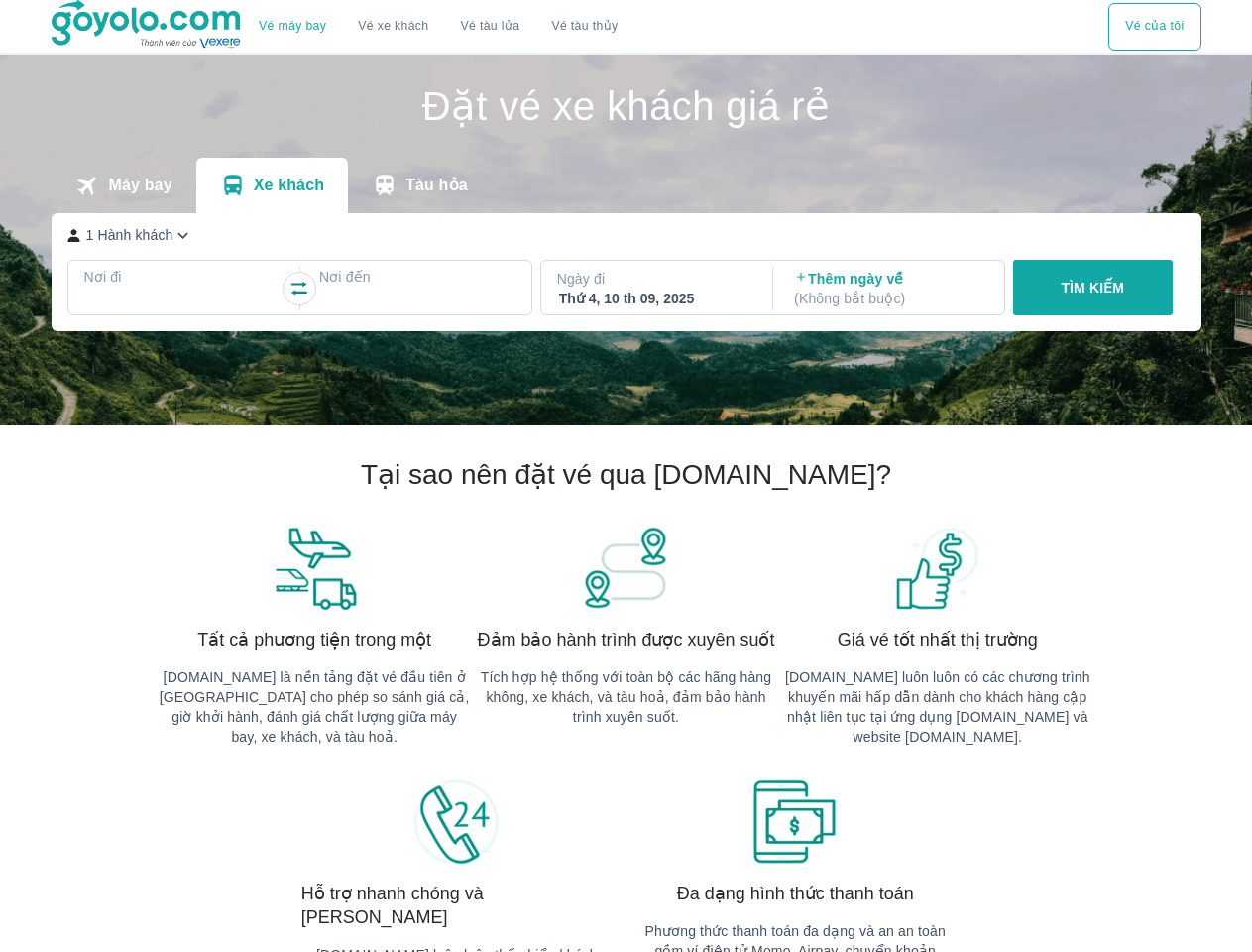 This screenshot has width=1252, height=952. What do you see at coordinates (795, 893) in the screenshot?
I see `span: Đa dạng hình thức thanh toán` at bounding box center [795, 893].